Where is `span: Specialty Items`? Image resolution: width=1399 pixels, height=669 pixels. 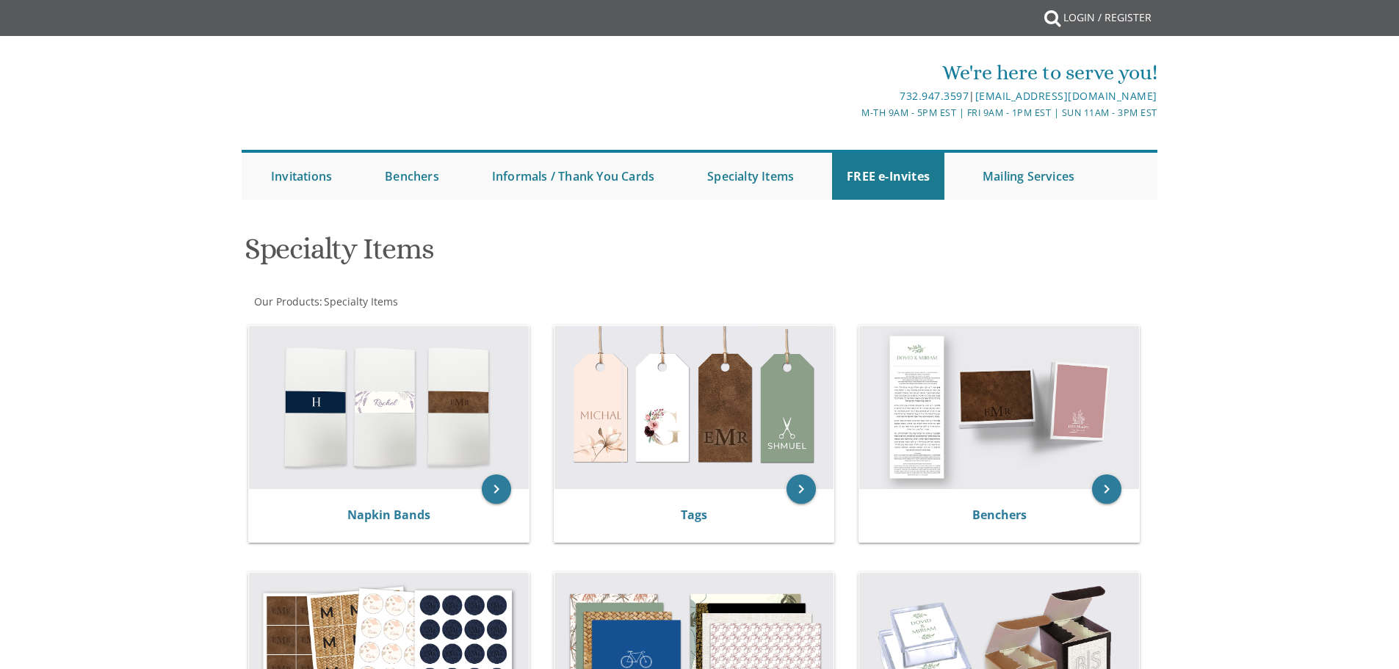 span: Specialty Items is located at coordinates (361, 301).